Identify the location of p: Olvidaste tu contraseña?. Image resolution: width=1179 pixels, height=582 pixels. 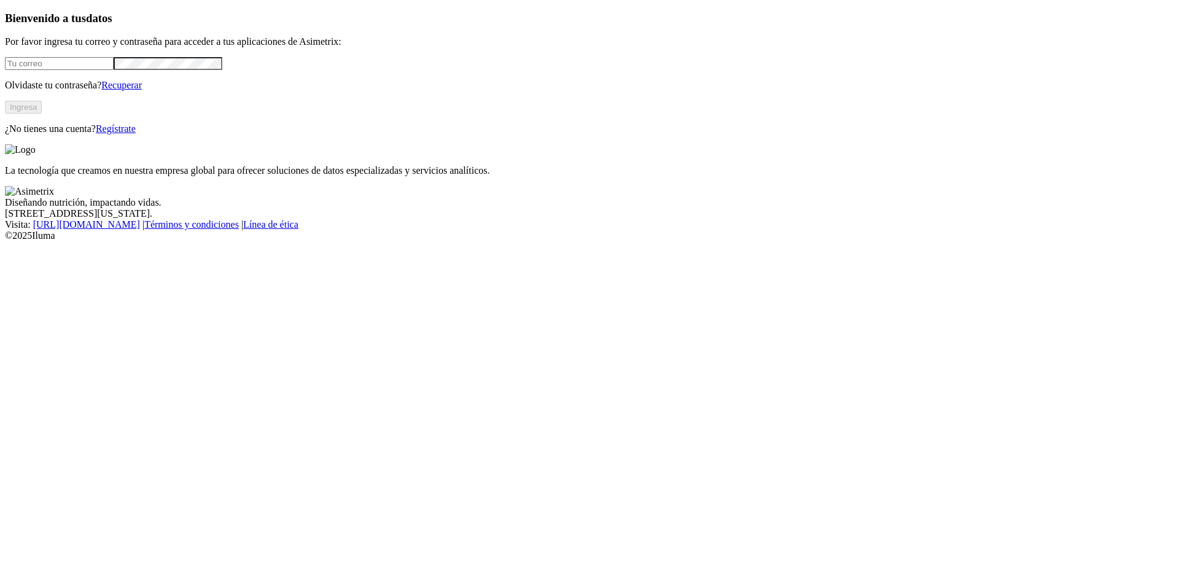
(590, 85).